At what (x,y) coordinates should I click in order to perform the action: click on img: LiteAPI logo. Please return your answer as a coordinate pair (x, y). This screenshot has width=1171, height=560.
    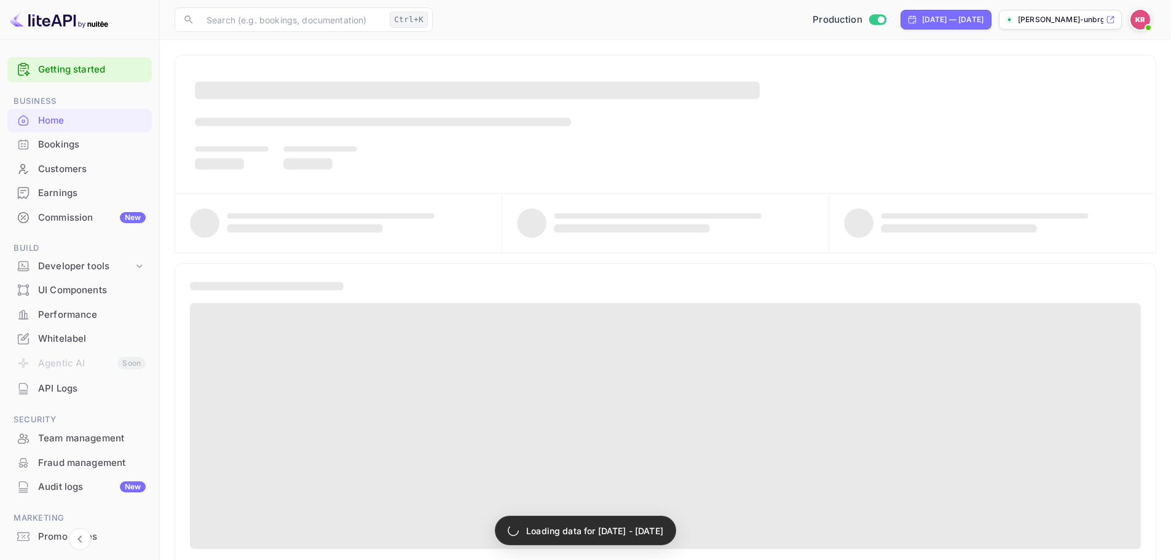
    Looking at the image, I should click on (59, 20).